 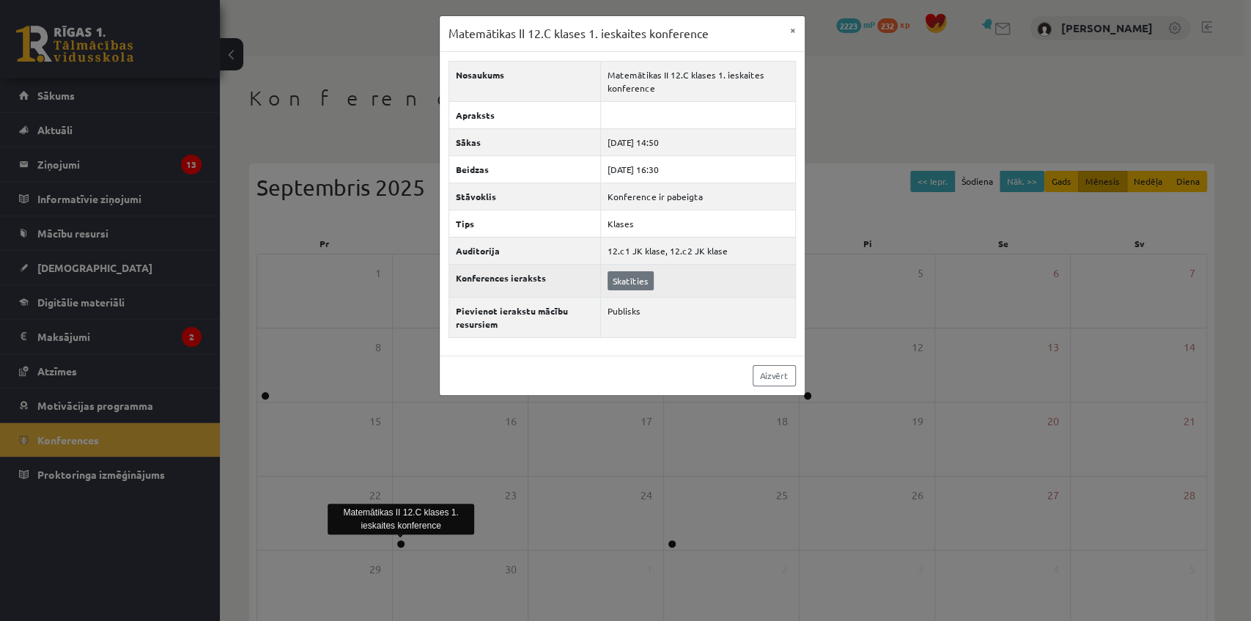 What do you see at coordinates (698, 81) in the screenshot?
I see `td: Matemātikas II 12.C klases 1. ieskaites konference` at bounding box center [698, 81].